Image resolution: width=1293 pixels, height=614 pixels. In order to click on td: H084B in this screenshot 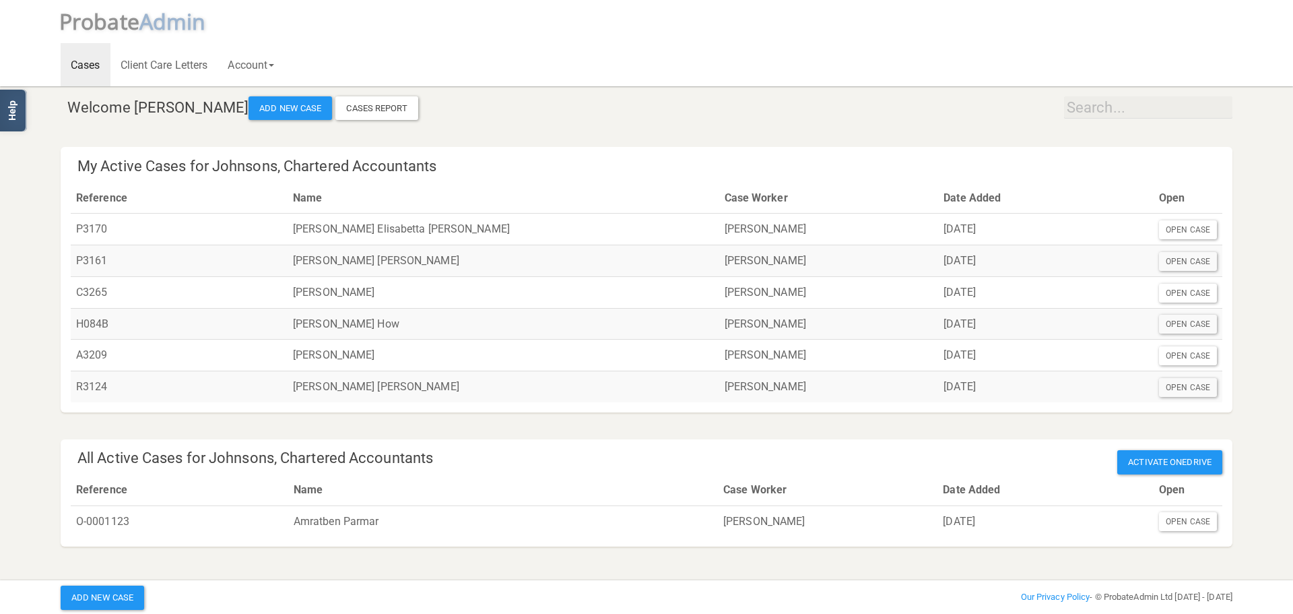, I will do `click(179, 323)`.